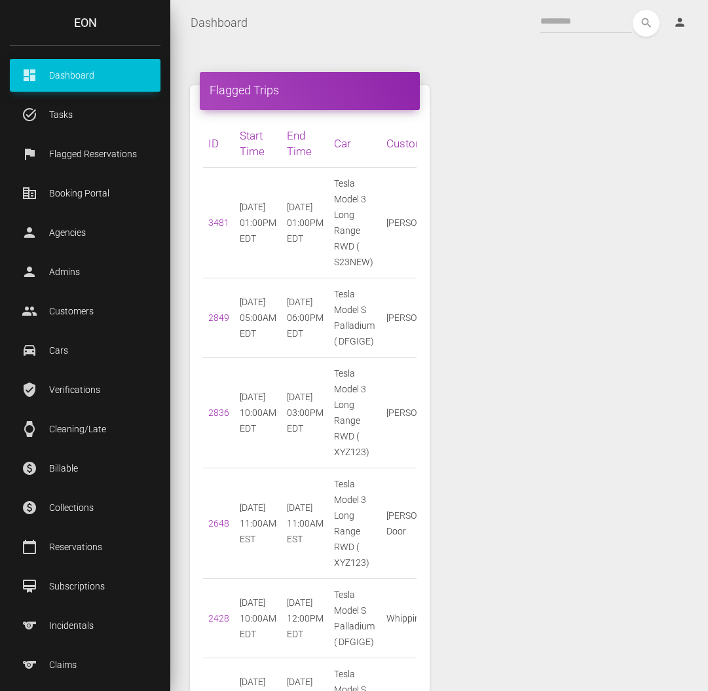 Image resolution: width=708 pixels, height=691 pixels. What do you see at coordinates (219, 23) in the screenshot?
I see `a: Dashboard` at bounding box center [219, 23].